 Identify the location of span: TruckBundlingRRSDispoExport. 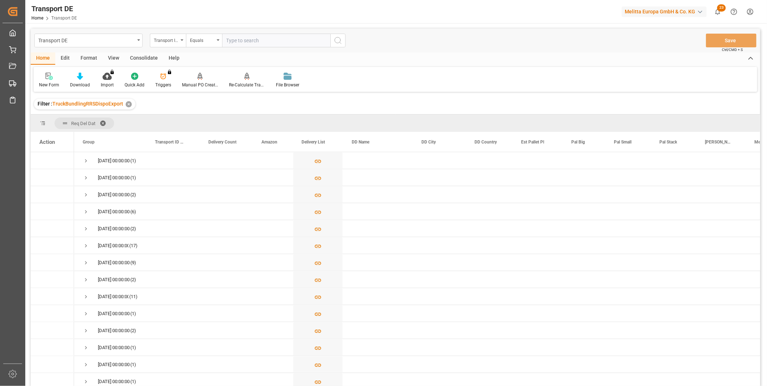
(88, 104).